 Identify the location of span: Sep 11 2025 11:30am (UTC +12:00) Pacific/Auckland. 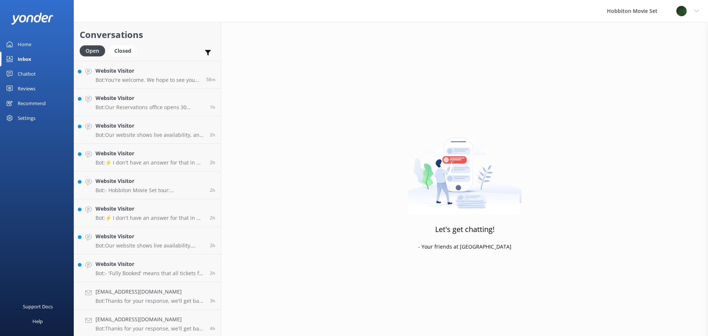
(212, 273).